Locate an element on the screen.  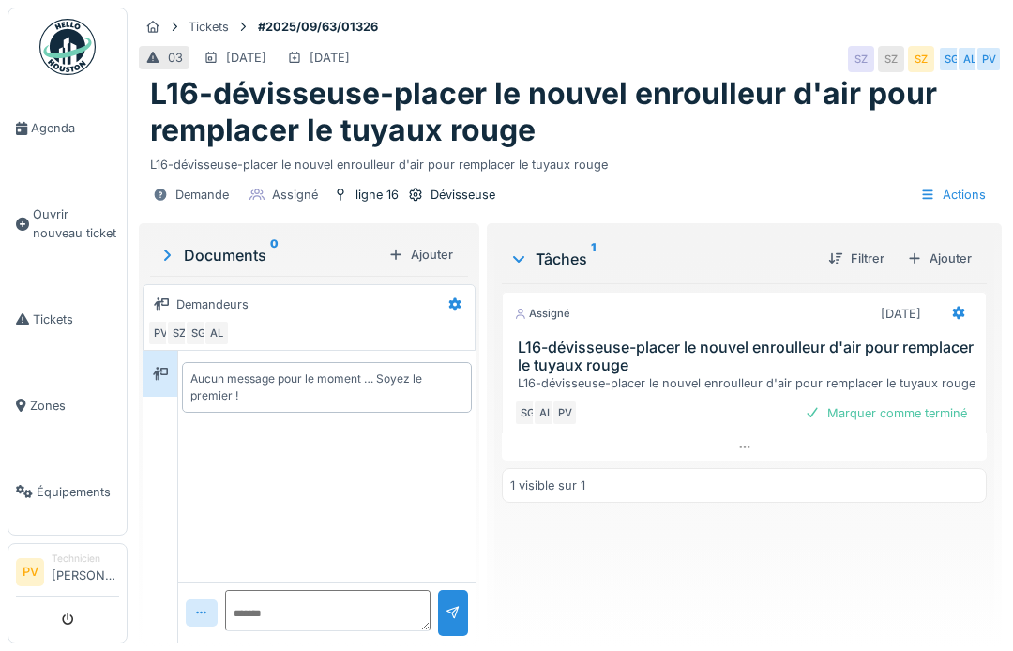
a: Zones is located at coordinates (68, 405).